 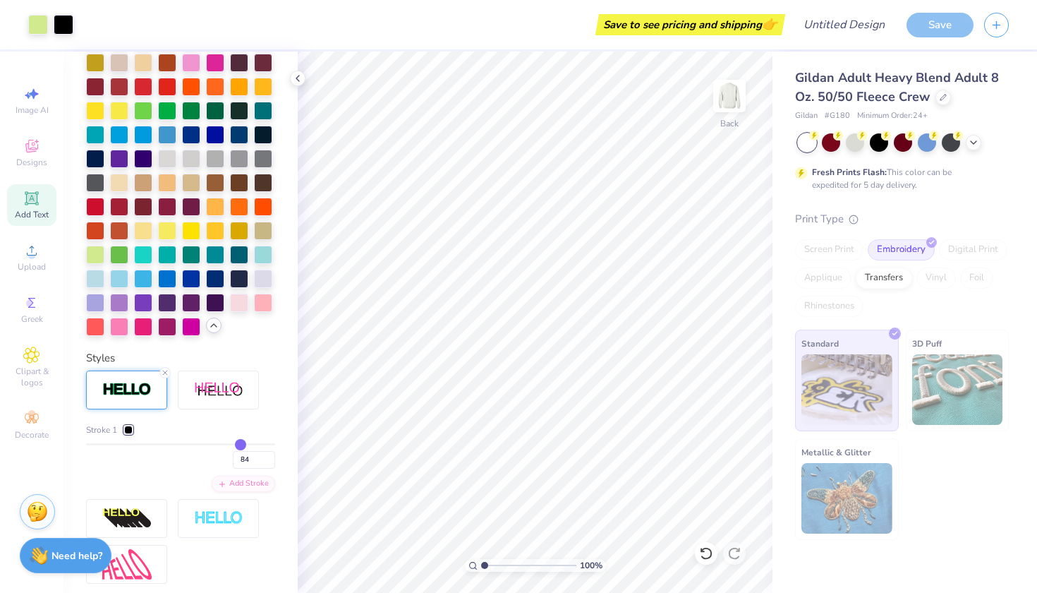 What do you see at coordinates (243, 483) in the screenshot?
I see `div: Add Stroke` at bounding box center [243, 483].